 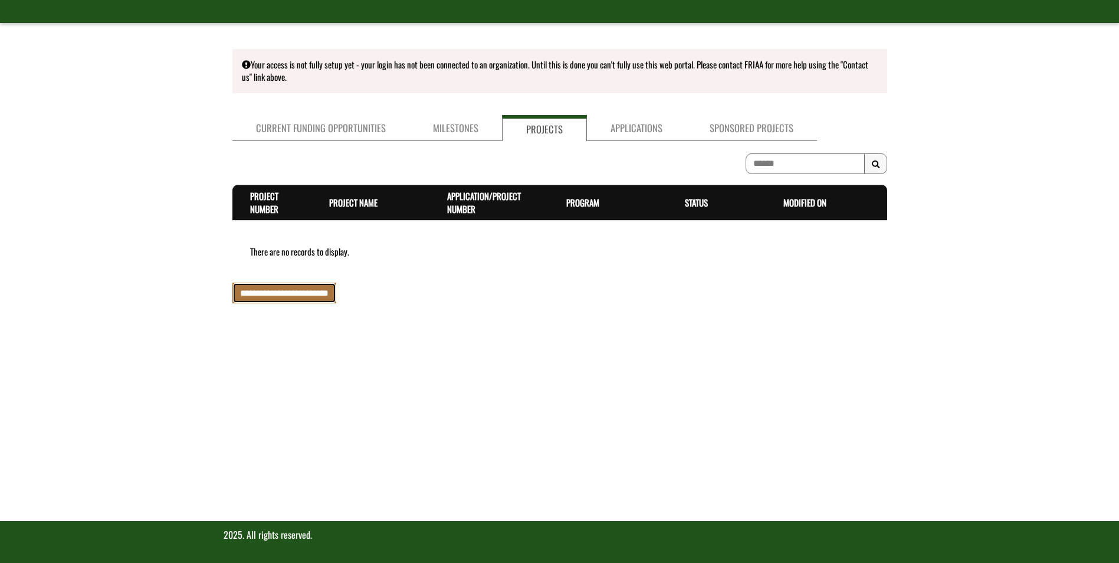 What do you see at coordinates (264, 202) in the screenshot?
I see `a: Project Number` at bounding box center [264, 202].